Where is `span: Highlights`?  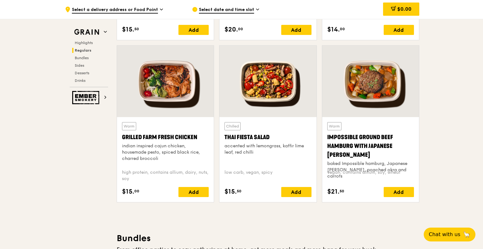
span: Highlights is located at coordinates (84, 43).